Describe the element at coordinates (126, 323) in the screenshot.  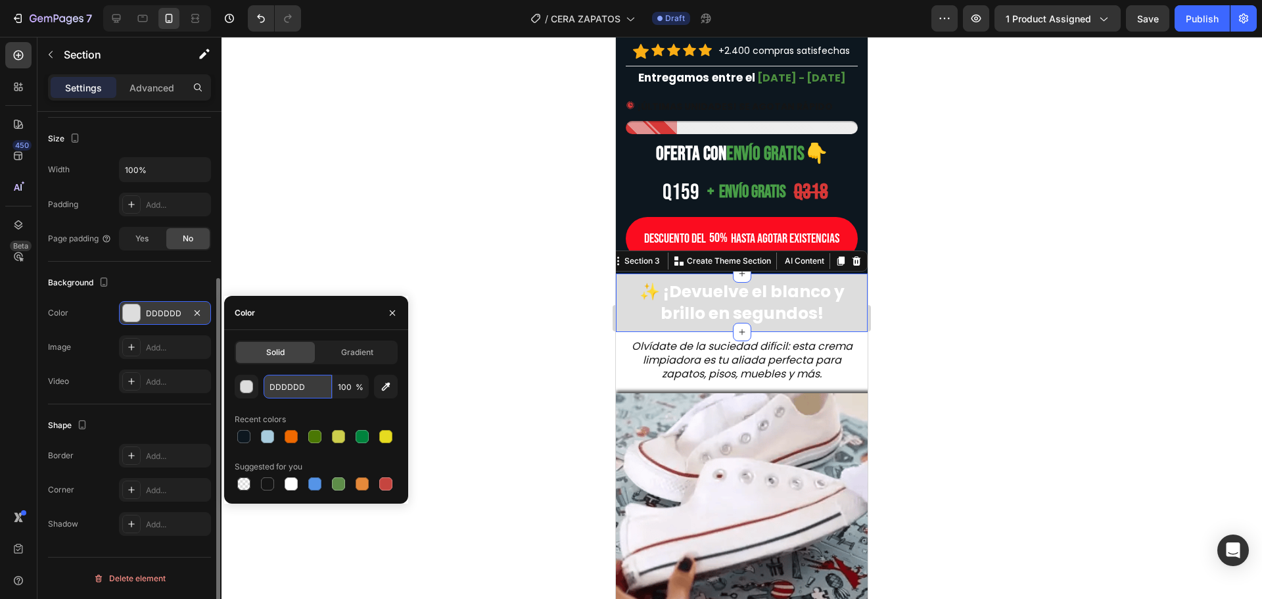
I see `p: Olvídate de la suciedad difícil: esta crema limpiadora es tu aliada perfecta para zapatos, pisos,...` at that location.